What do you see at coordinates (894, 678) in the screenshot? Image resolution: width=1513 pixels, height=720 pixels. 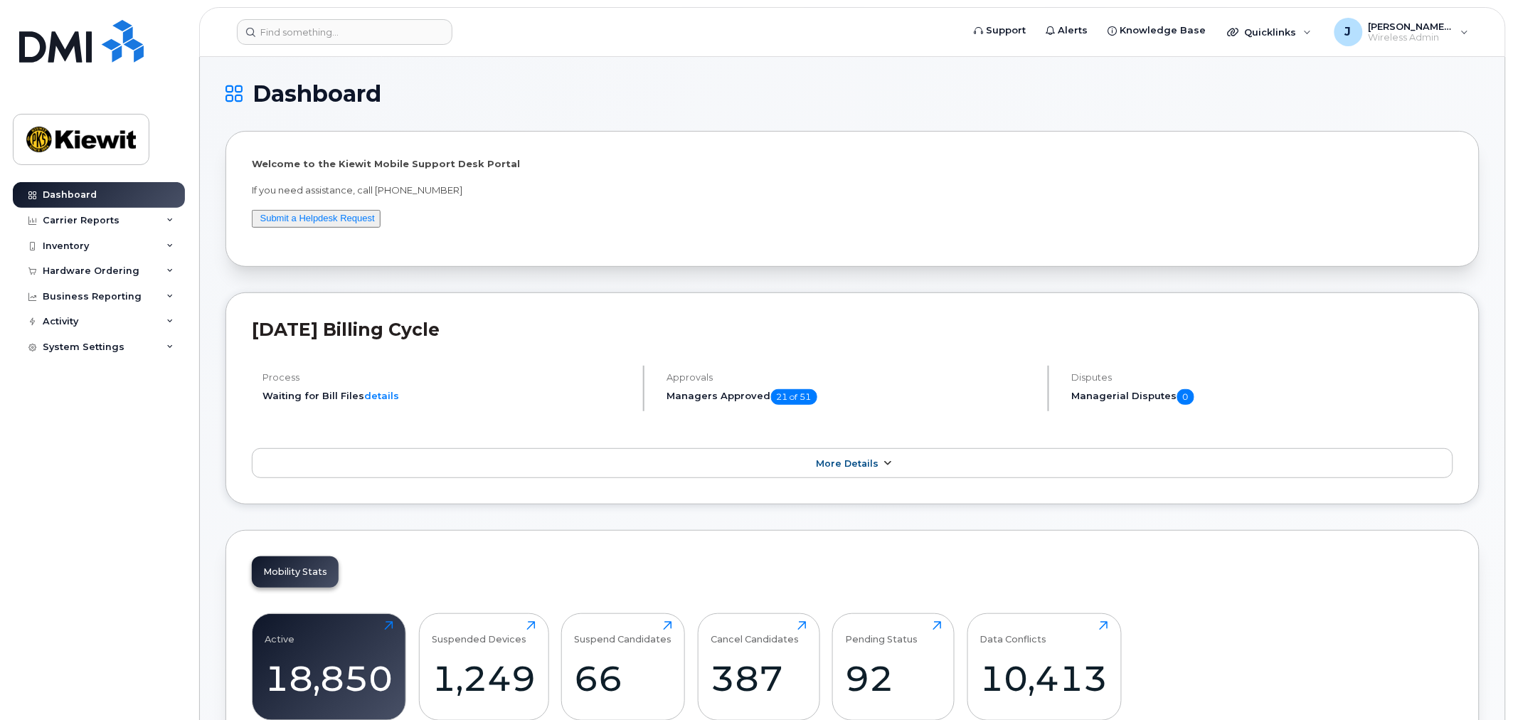 I see `div: 92` at bounding box center [894, 678].